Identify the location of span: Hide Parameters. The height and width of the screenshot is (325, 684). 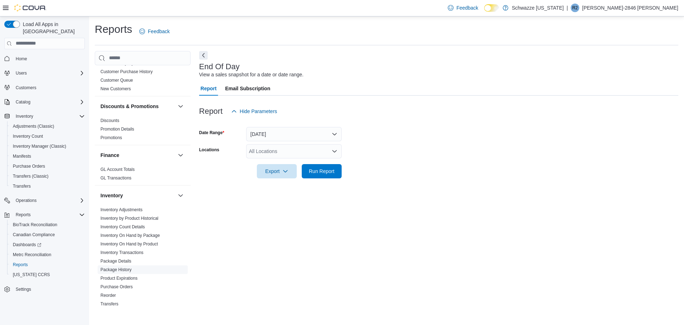
(258, 111).